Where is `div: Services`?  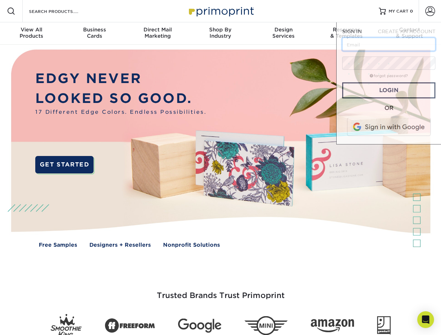 div: Services is located at coordinates (284, 33).